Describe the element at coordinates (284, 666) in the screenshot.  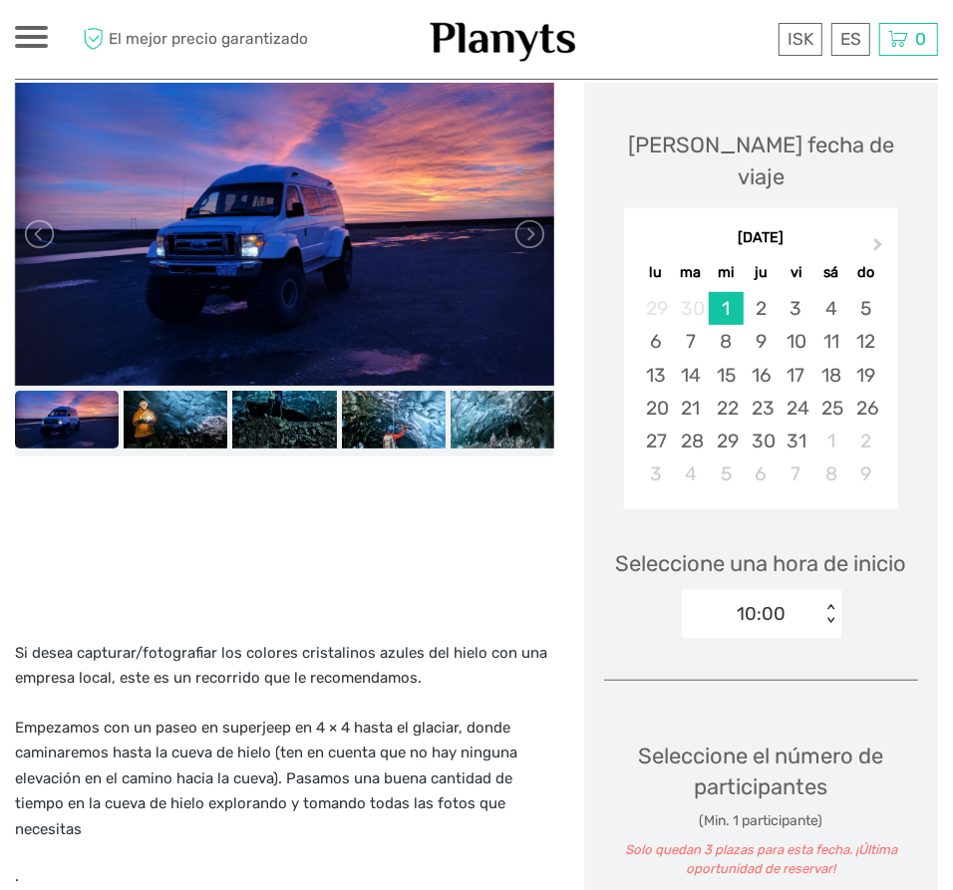
I see `p: Si desea capturar/fotografiar los colores cristalinos azules del hielo con una empresa local, est...` at that location.